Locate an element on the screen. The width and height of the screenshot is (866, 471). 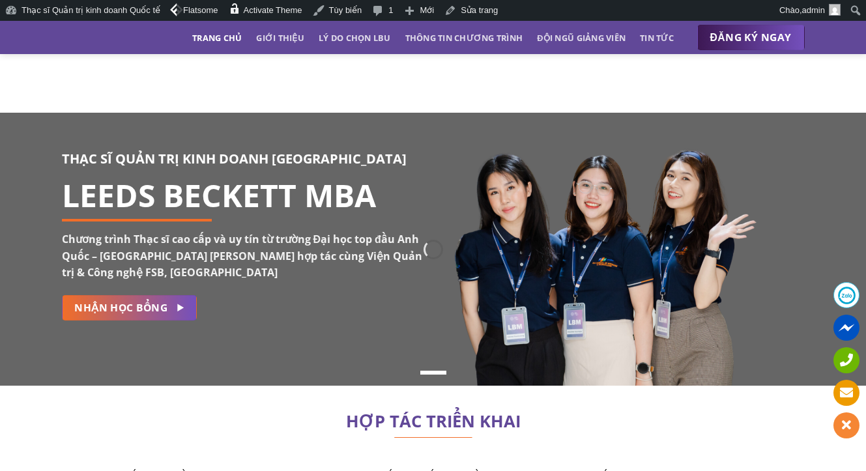
li: Page dot 1 is located at coordinates (433, 373).